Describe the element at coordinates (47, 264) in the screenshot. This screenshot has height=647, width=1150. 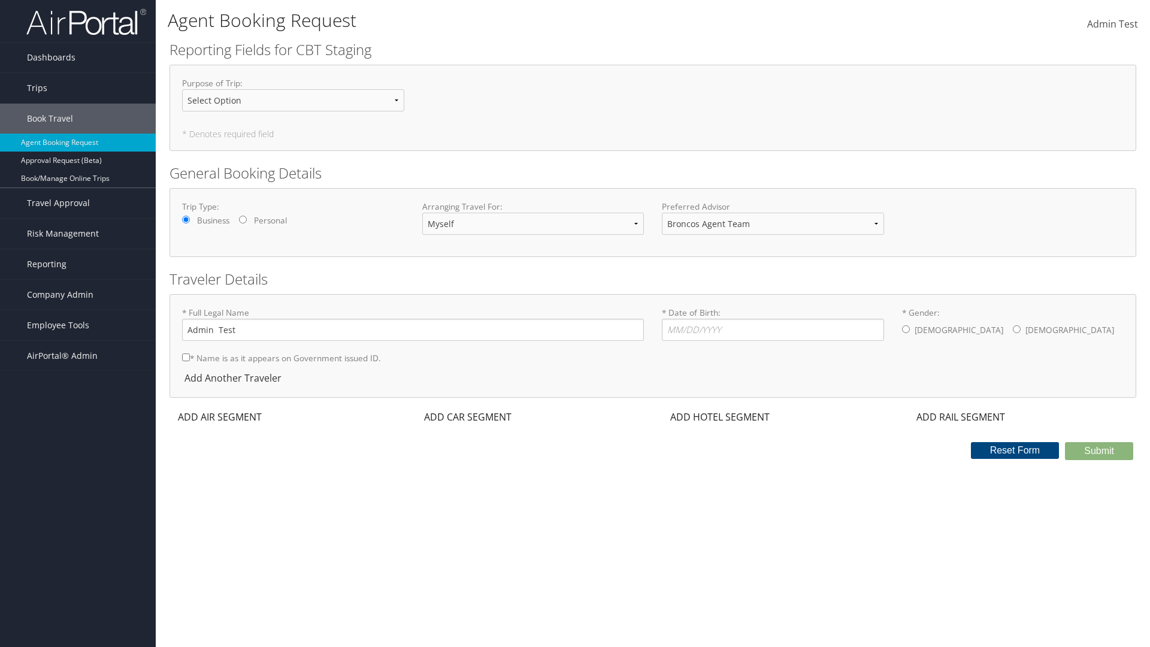
I see `span: Reporting` at that location.